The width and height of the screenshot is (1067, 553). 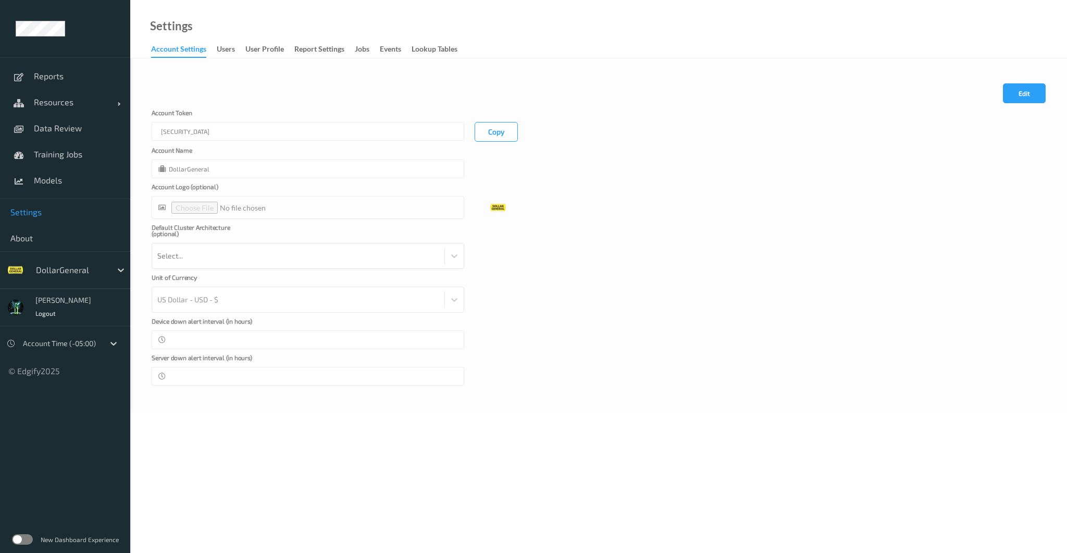 What do you see at coordinates (270, 49) in the screenshot?
I see `a: User Profile` at bounding box center [270, 49].